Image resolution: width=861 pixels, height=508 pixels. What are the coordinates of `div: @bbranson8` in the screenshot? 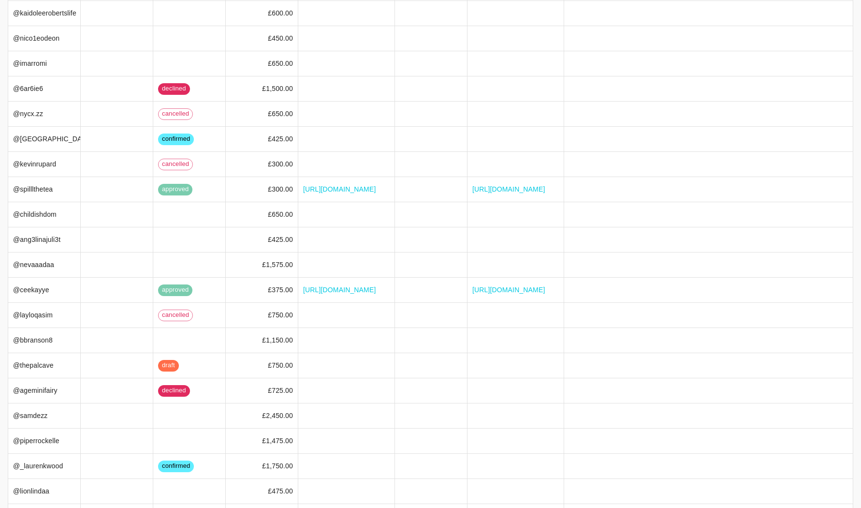 It's located at (44, 340).